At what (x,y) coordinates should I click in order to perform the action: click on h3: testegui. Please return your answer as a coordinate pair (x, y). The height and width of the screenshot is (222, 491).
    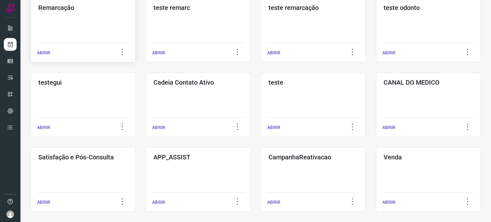
    Looking at the image, I should click on (83, 82).